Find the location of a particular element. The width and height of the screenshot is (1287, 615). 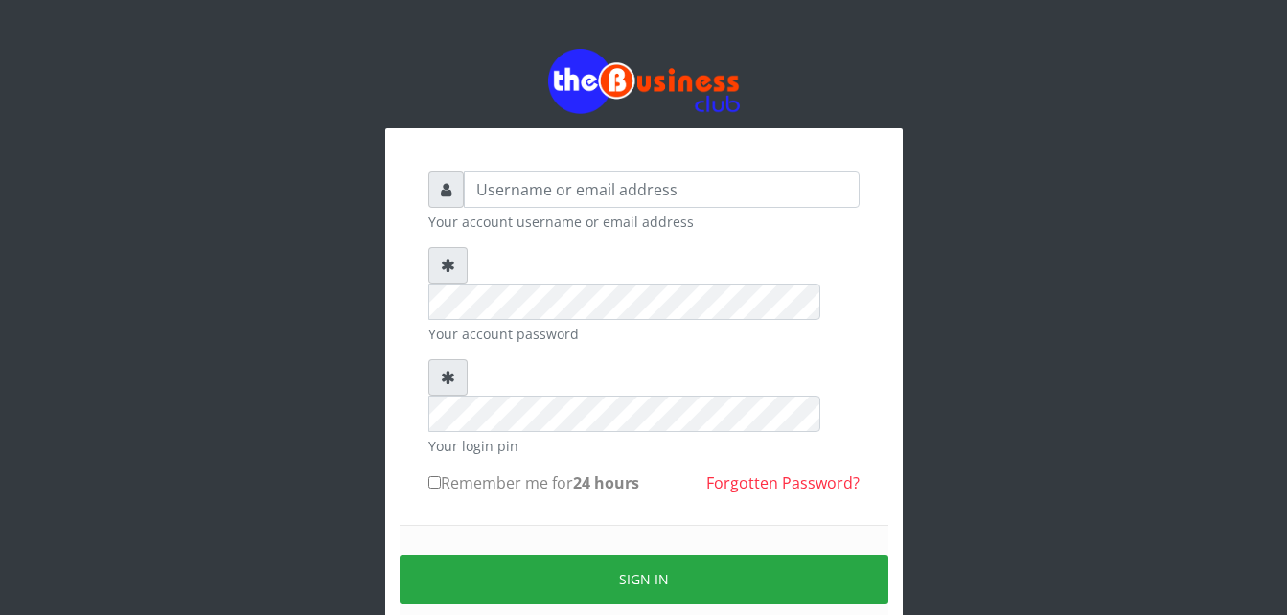

label: Remember me for is located at coordinates (534, 483).